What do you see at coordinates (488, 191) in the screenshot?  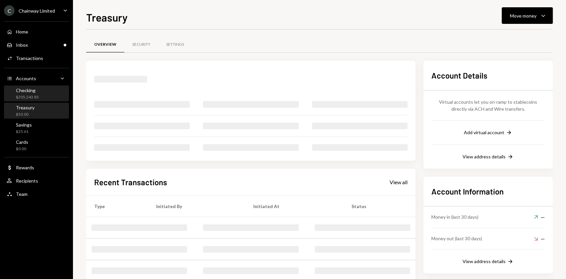 I see `h2: Account Information` at bounding box center [488, 191].